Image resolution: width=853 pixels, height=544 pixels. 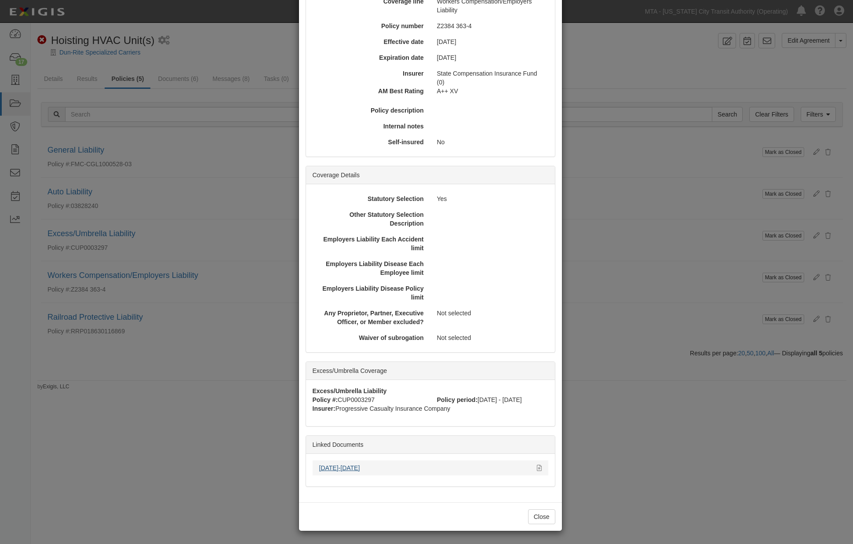 What do you see at coordinates (370, 293) in the screenshot?
I see `div: Employers Liability Disease Policy limit` at bounding box center [370, 293].